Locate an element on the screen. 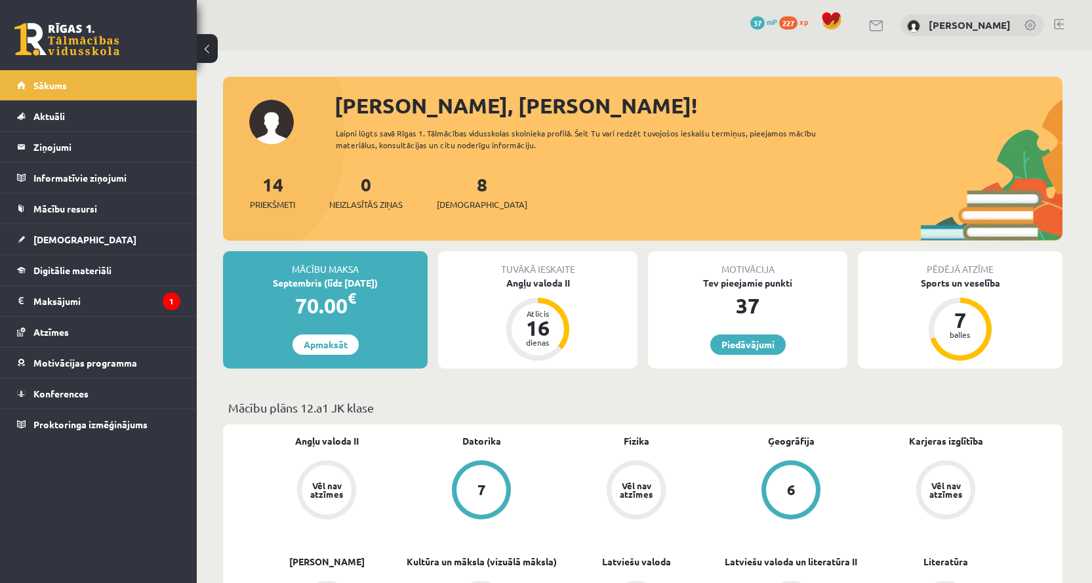 This screenshot has width=1092, height=583. span: Digitālie materiāli is located at coordinates (72, 270).